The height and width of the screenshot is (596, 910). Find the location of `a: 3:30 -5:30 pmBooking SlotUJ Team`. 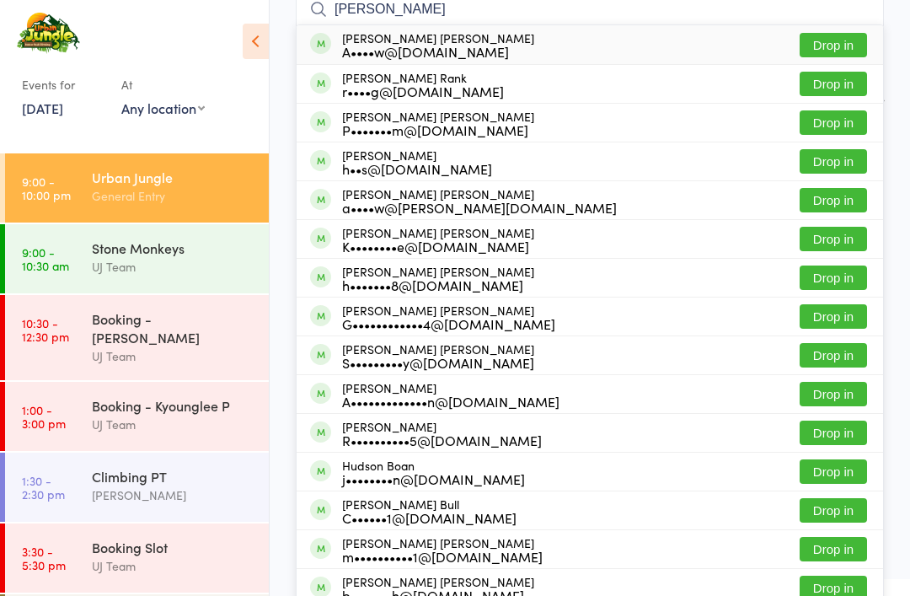

a: 3:30 -5:30 pmBooking SlotUJ Team is located at coordinates (136, 558).